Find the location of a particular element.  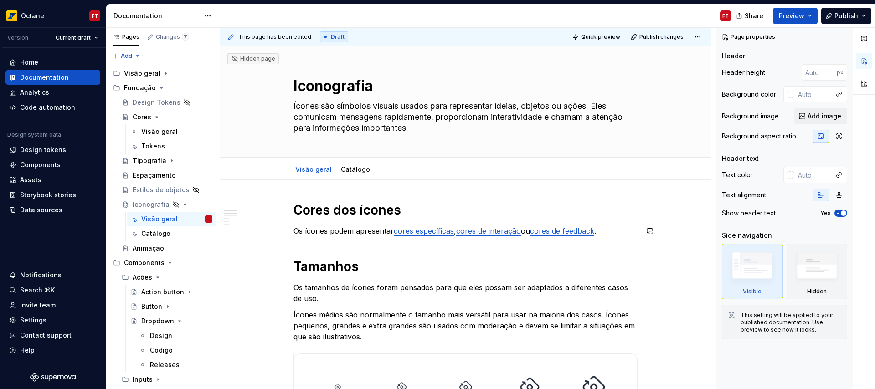

div: Home is located at coordinates (29, 62).